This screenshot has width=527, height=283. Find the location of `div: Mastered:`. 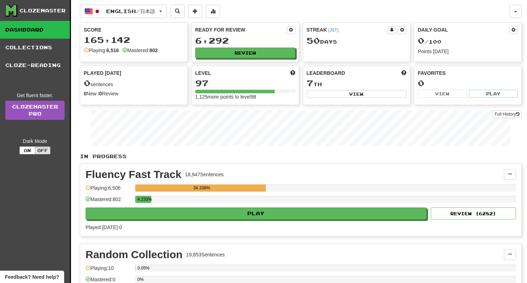

div: Mastered: is located at coordinates (140, 50).